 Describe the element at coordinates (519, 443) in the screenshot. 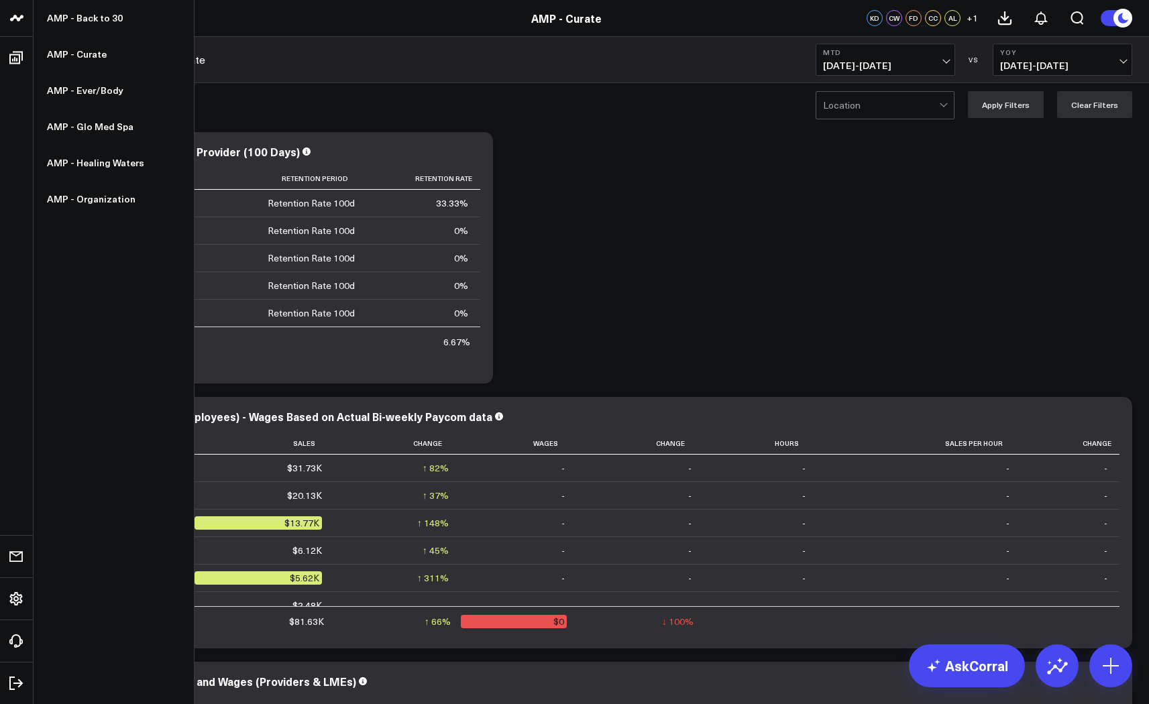

I see `th: Wages` at that location.